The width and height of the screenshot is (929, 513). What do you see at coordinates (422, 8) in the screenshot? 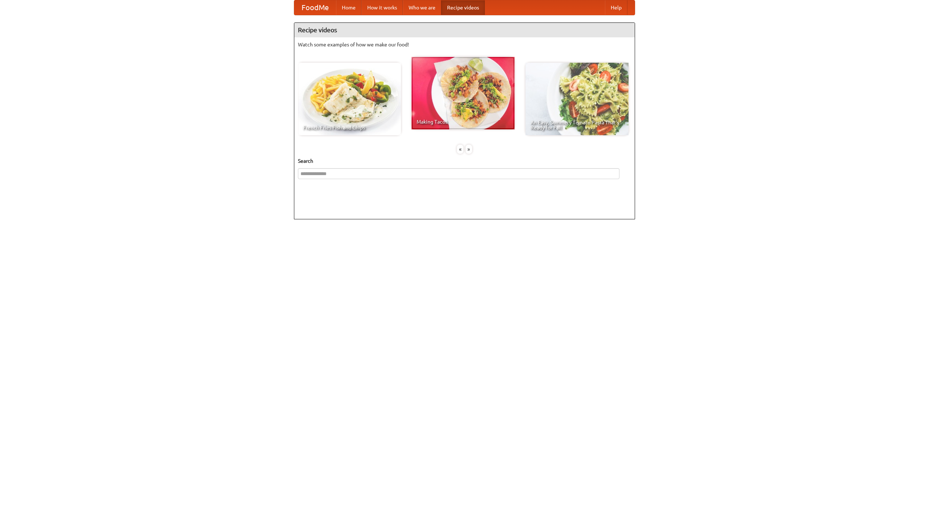
I see `a: Who we are` at bounding box center [422, 8].